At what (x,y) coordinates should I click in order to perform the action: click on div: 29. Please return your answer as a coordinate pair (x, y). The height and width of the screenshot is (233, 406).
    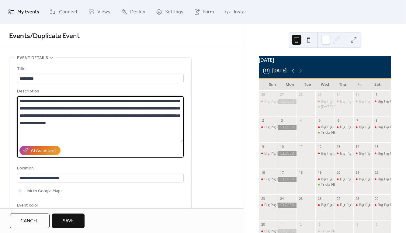
    Looking at the image, I should click on (376, 198).